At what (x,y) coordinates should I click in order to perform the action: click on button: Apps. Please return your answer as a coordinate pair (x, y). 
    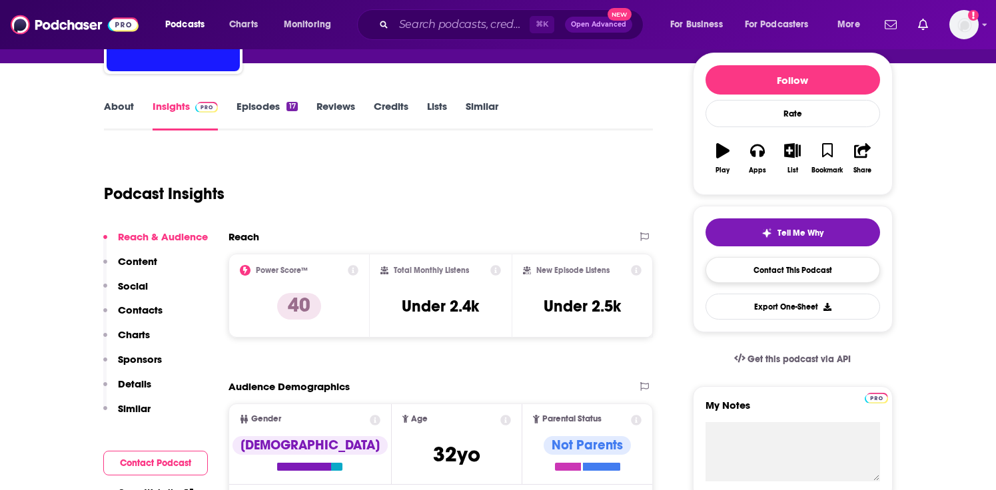
    Looking at the image, I should click on (758, 159).